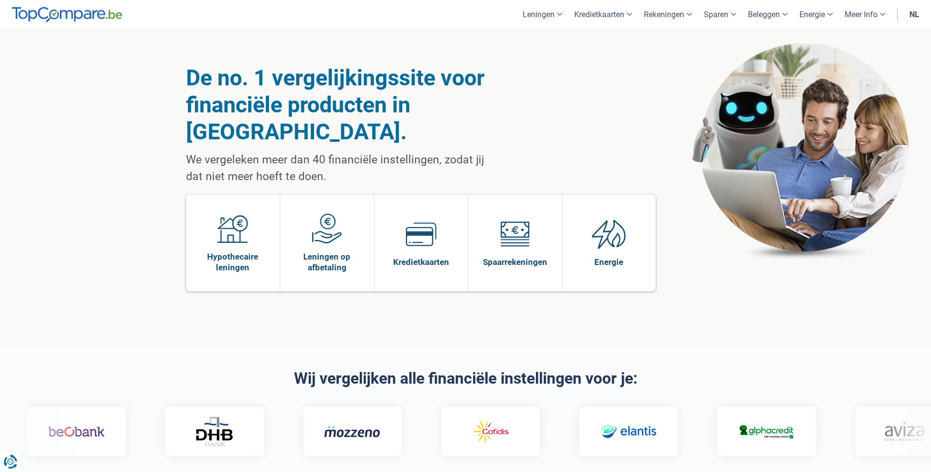 Image resolution: width=931 pixels, height=472 pixels. I want to click on img: DHB Bank, so click(211, 431).